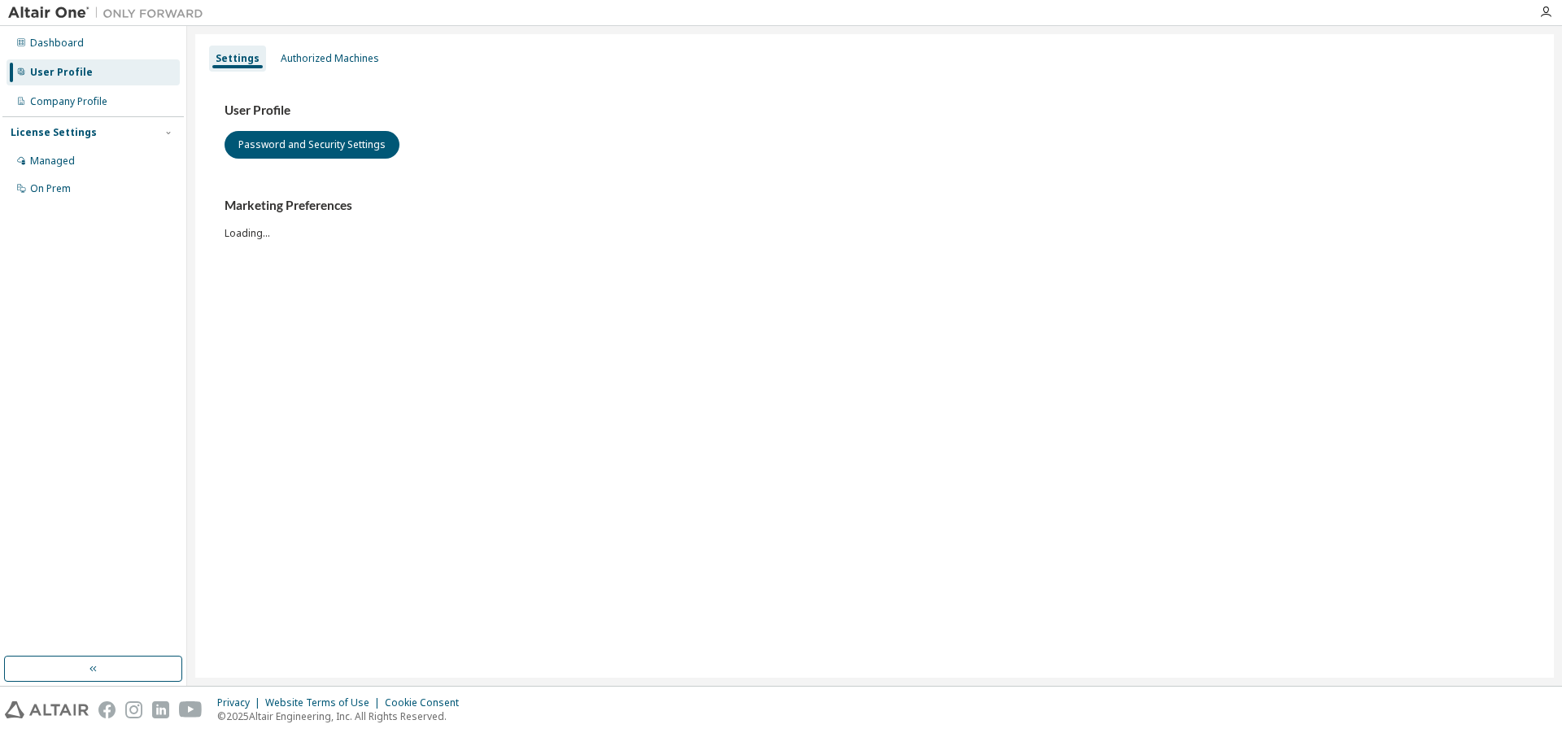  I want to click on img: instagram.svg, so click(133, 709).